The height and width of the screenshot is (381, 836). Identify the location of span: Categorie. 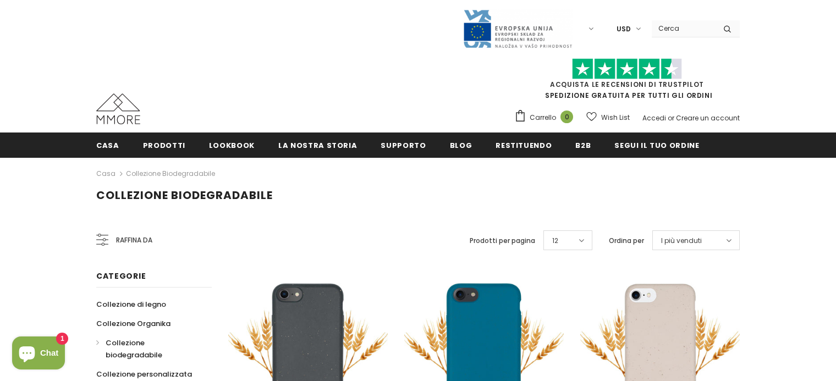
(121, 276).